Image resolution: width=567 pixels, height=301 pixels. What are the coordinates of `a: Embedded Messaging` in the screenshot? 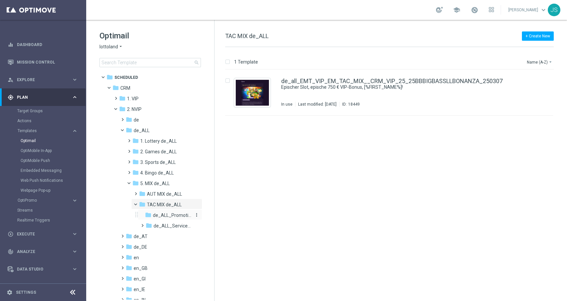 It's located at (45, 171).